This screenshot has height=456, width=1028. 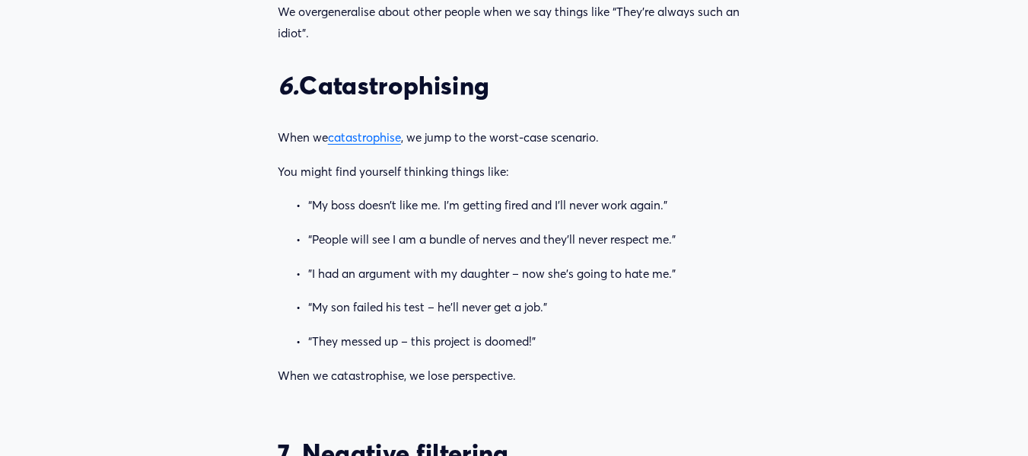 I want to click on p: “My son failed his test – he’ll never get a job.”, so click(x=529, y=308).